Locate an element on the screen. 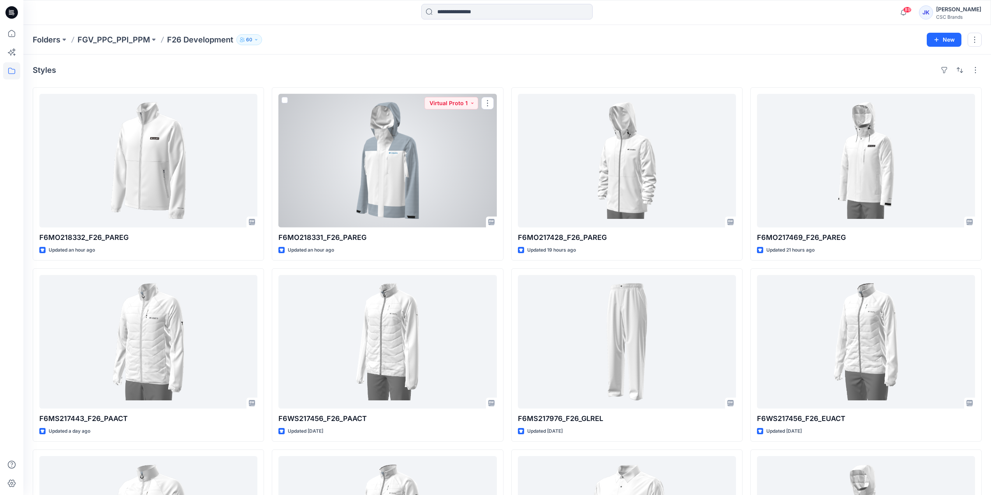 Image resolution: width=991 pixels, height=495 pixels. p: F6MS217443_F26_PAACT is located at coordinates (148, 419).